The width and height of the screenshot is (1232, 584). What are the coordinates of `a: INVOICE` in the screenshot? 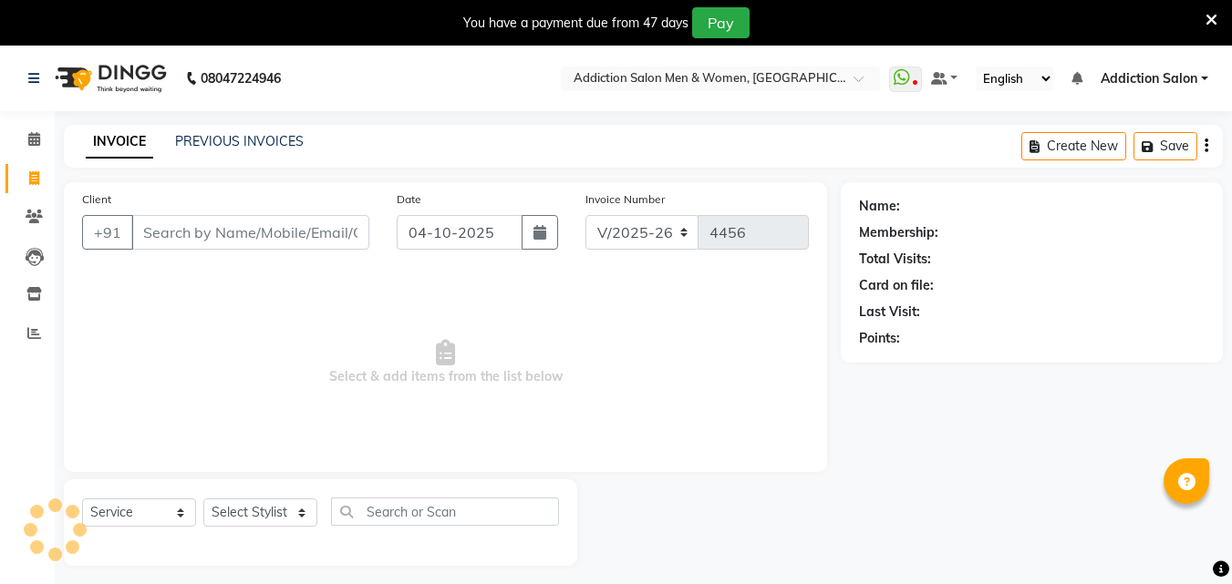 It's located at (119, 142).